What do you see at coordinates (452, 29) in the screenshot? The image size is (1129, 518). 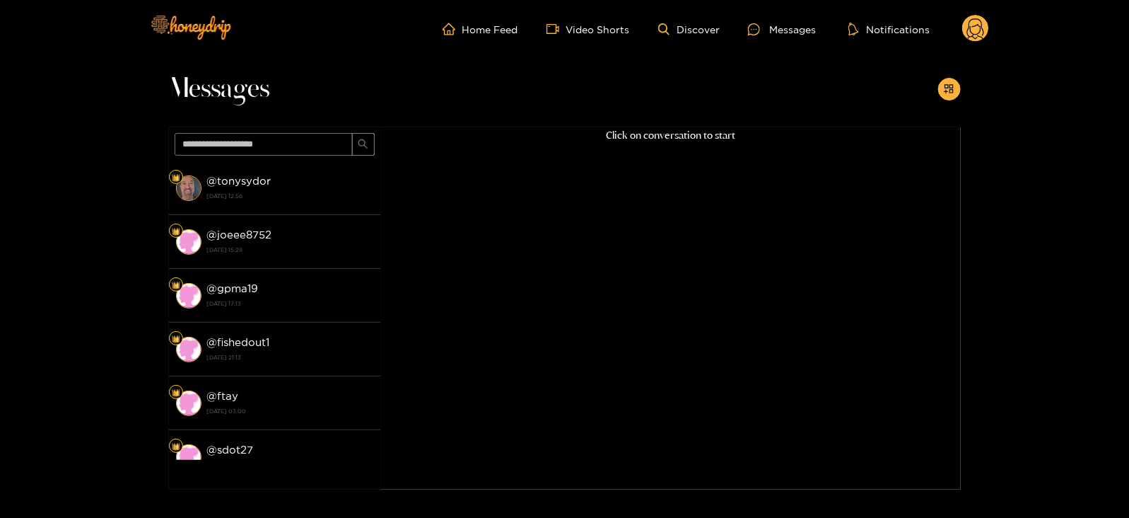 I see `span: home` at bounding box center [452, 29].